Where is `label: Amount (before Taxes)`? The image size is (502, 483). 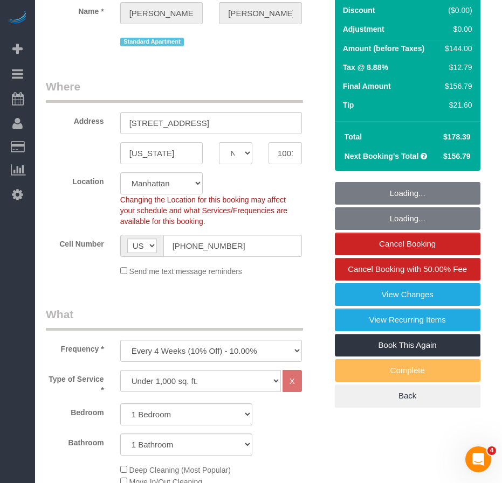 label: Amount (before Taxes) is located at coordinates (383, 48).